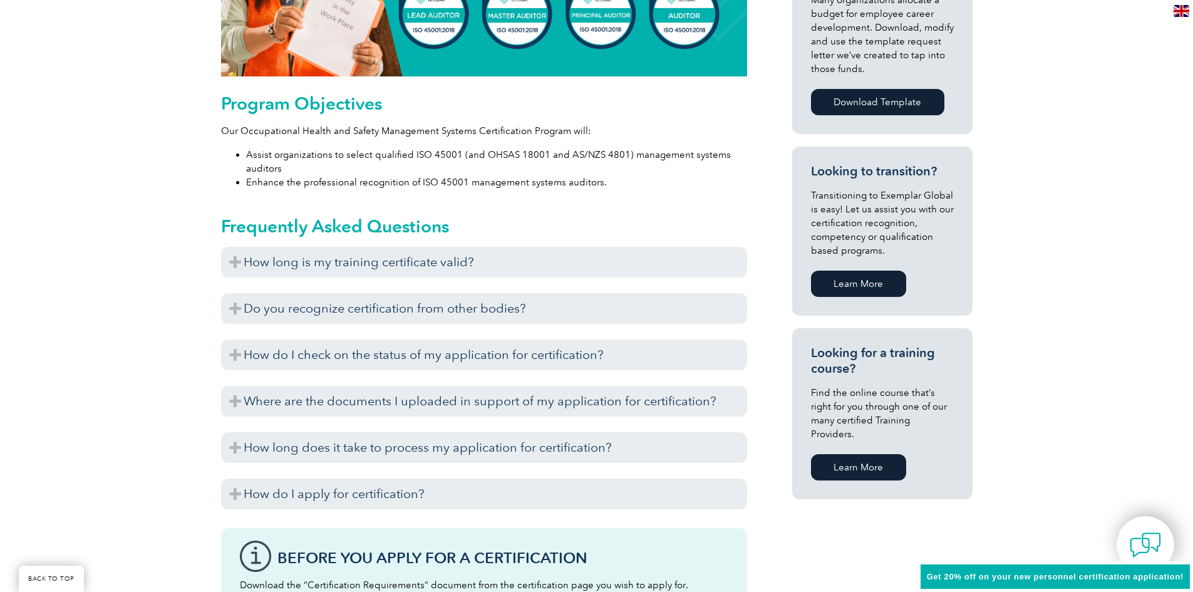  I want to click on h2: Frequently Asked Questions, so click(484, 226).